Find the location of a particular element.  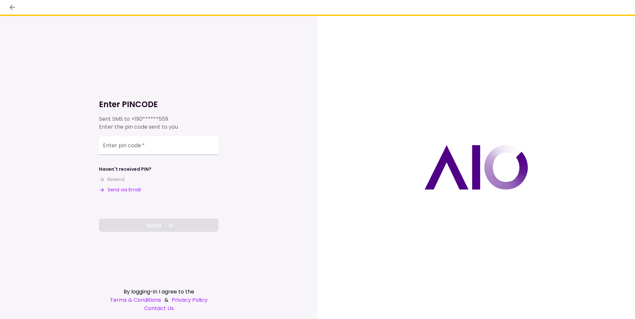

button: Send is located at coordinates (159, 225).